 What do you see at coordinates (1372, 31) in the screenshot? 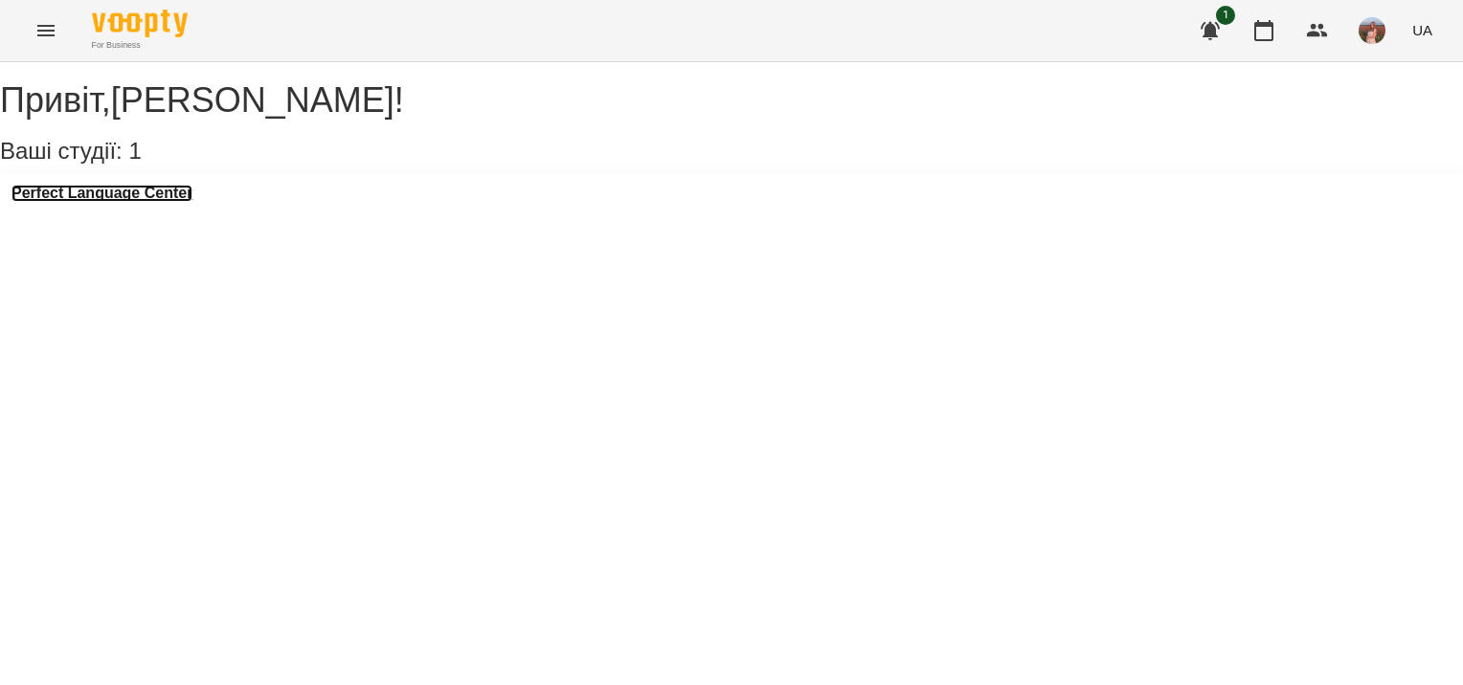
I see `img: 048db166075239a293953ae74408eb65.jpg` at bounding box center [1372, 31].